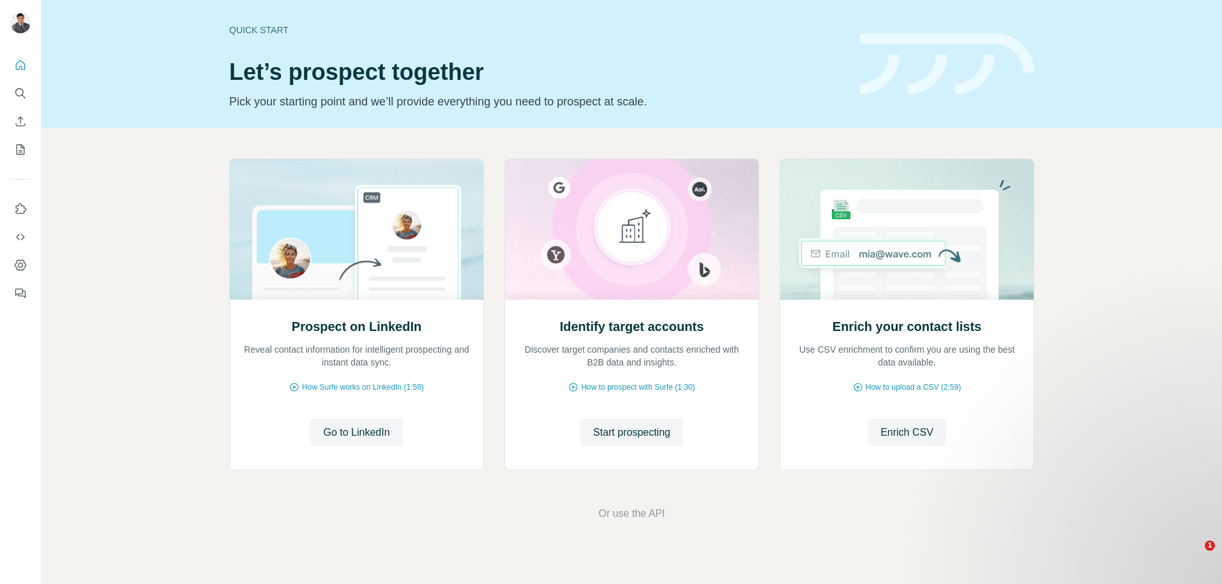 This screenshot has width=1222, height=584. What do you see at coordinates (537, 102) in the screenshot?
I see `p: Pick your starting point and we’ll provide everything you need to prospect at scale.` at bounding box center [537, 102].